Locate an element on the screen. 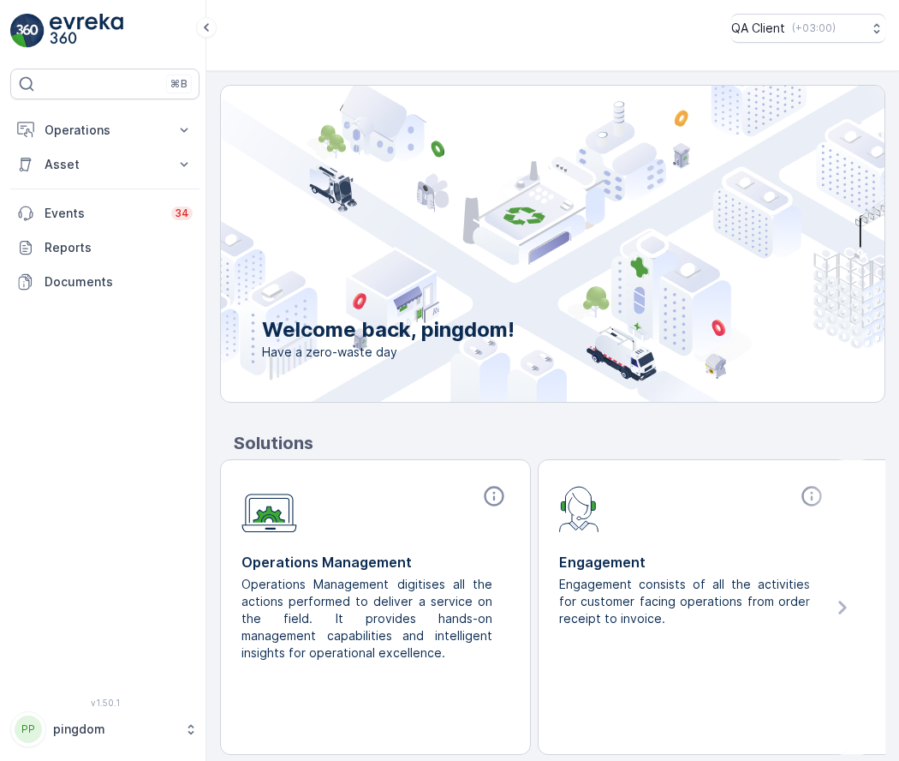 The width and height of the screenshot is (899, 761). span: v 1.50.1 is located at coordinates (104, 702).